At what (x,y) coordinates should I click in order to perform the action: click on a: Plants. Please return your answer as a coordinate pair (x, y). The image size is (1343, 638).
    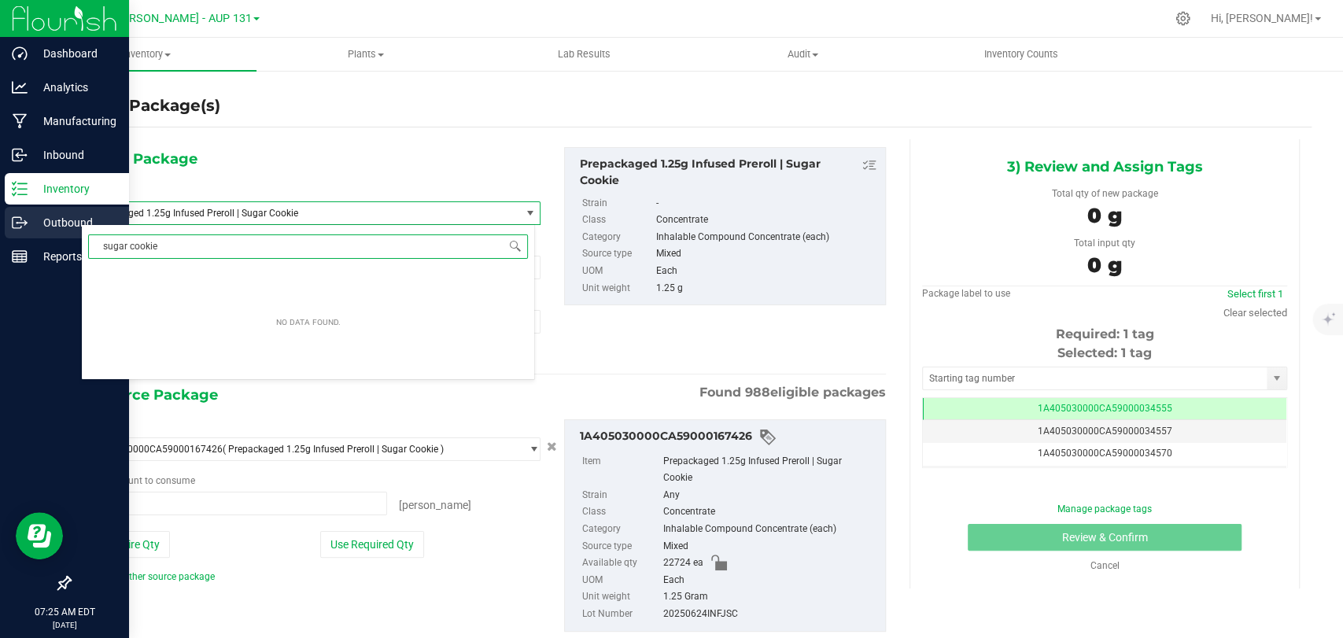
    Looking at the image, I should click on (366, 54).